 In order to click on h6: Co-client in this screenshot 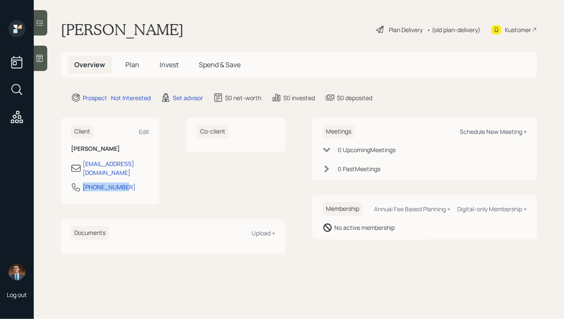, I will do `click(213, 131)`.